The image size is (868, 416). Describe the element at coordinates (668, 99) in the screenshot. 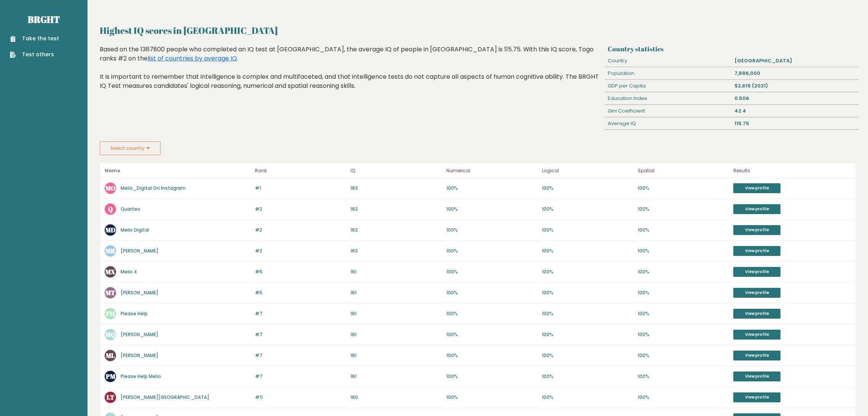

I see `div: Education Index` at that location.